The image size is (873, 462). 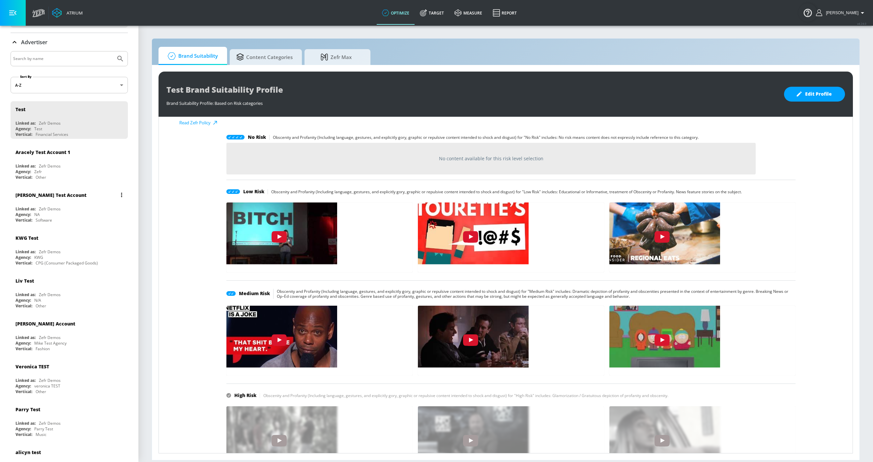 I want to click on div: alicyn test, so click(x=28, y=452).